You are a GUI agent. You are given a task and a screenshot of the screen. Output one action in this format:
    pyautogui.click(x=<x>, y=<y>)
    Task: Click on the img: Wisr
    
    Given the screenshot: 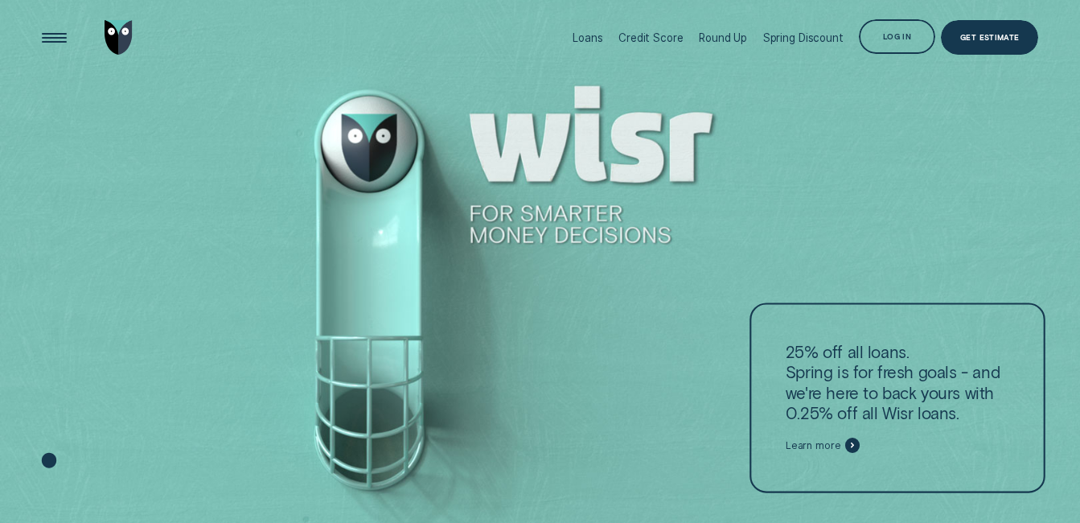 What is the action you would take?
    pyautogui.click(x=118, y=37)
    